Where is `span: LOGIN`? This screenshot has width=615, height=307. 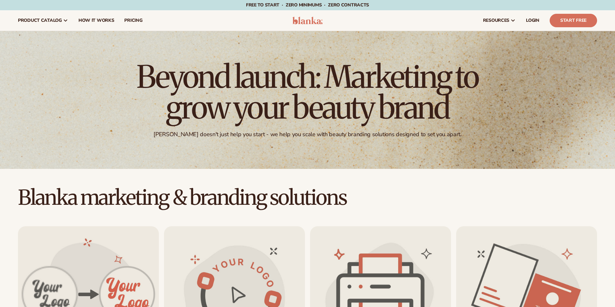
span: LOGIN is located at coordinates (533, 21).